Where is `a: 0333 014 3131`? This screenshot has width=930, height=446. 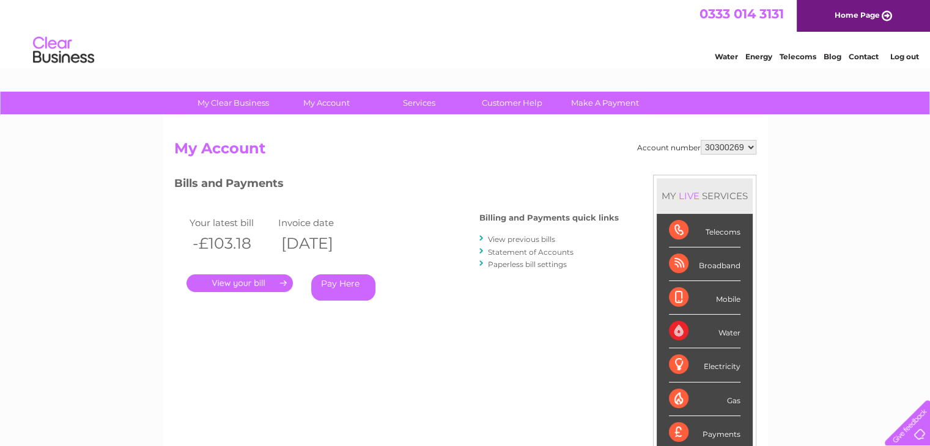 a: 0333 014 3131 is located at coordinates (742, 13).